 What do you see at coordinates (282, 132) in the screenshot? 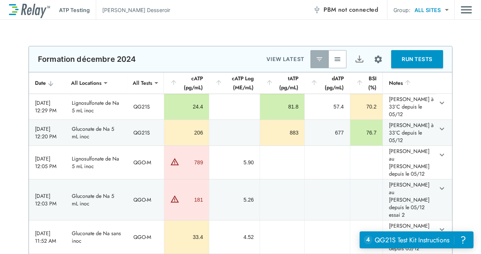
I see `div: 883` at bounding box center [282, 132].